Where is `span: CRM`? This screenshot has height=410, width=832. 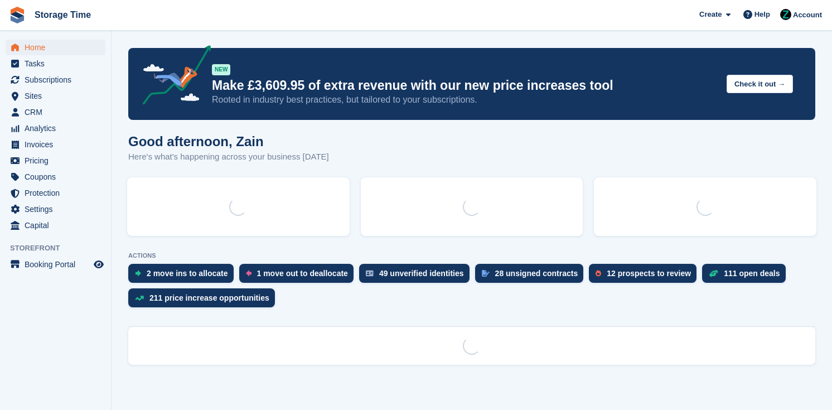 span: CRM is located at coordinates (58, 112).